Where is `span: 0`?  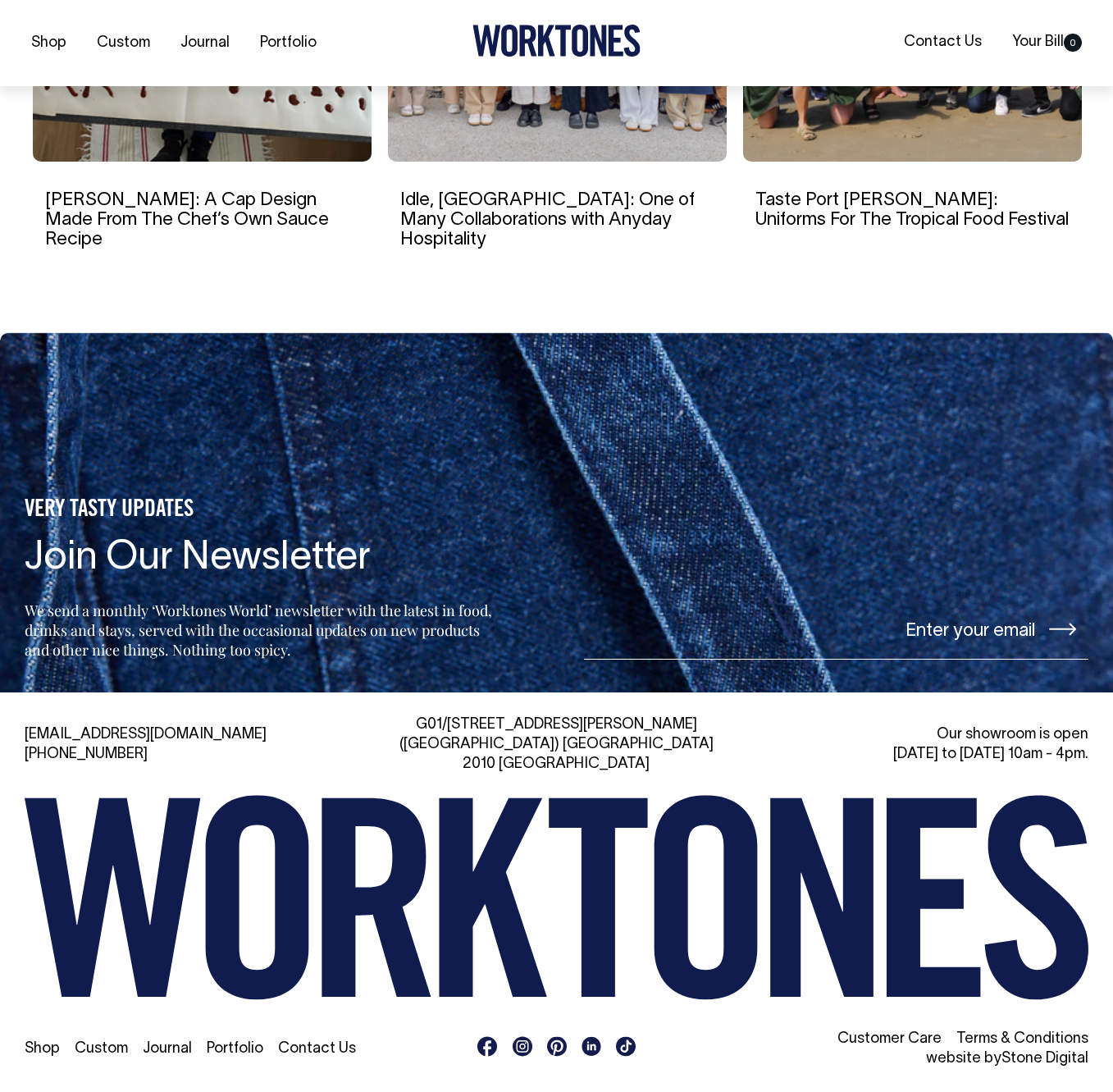
span: 0 is located at coordinates (1073, 42).